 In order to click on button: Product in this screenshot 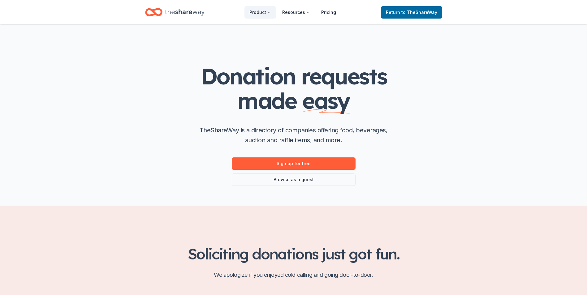, I will do `click(260, 12)`.